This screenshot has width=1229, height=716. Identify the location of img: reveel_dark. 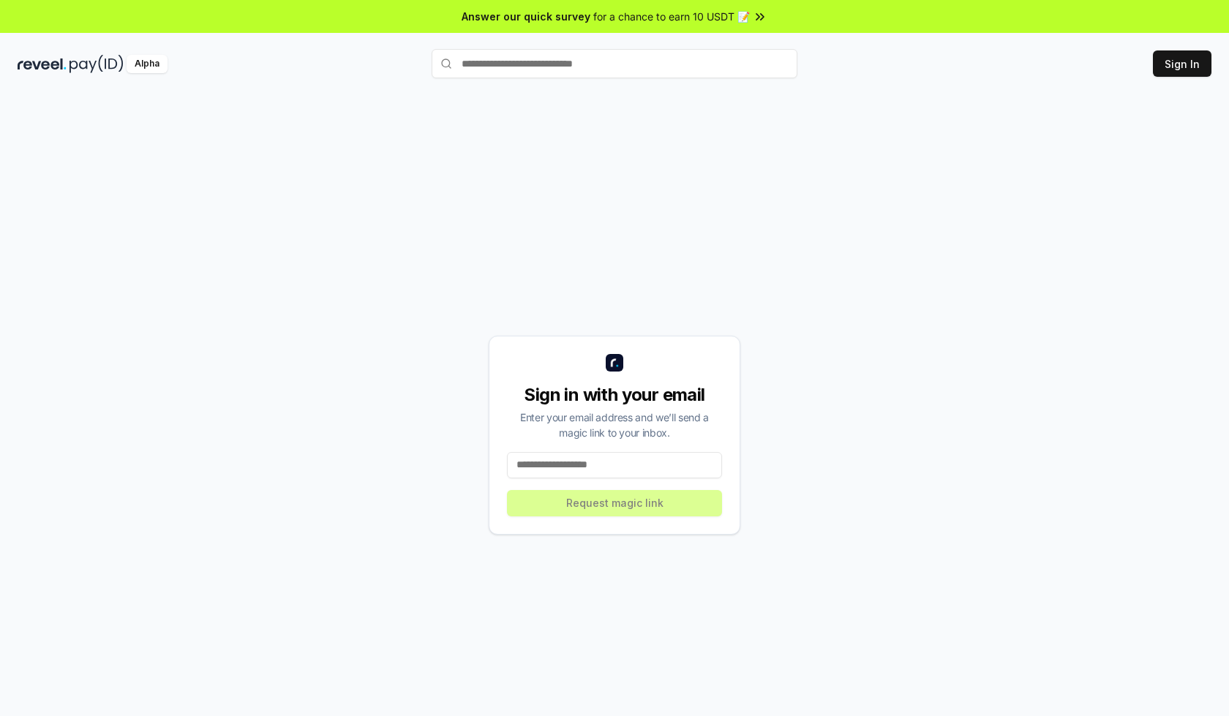
(42, 64).